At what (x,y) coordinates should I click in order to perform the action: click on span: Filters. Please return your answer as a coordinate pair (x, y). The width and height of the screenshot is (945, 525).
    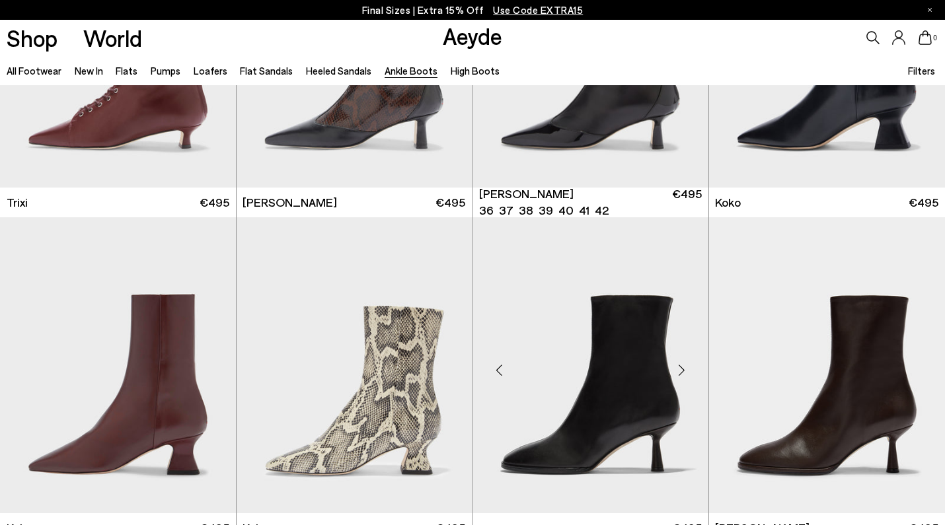
    Looking at the image, I should click on (921, 71).